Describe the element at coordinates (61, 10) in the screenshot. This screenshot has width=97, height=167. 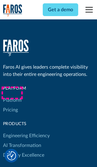
I see `a: Get a demo` at that location.